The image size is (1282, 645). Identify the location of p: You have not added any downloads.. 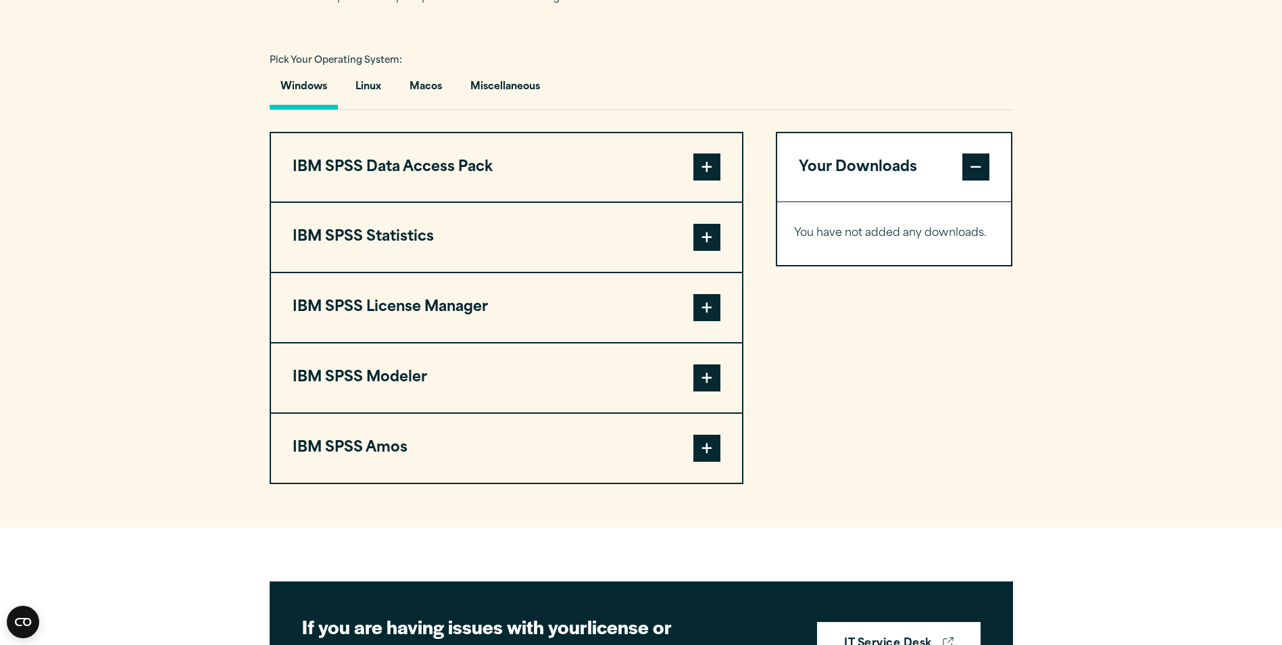
(894, 233).